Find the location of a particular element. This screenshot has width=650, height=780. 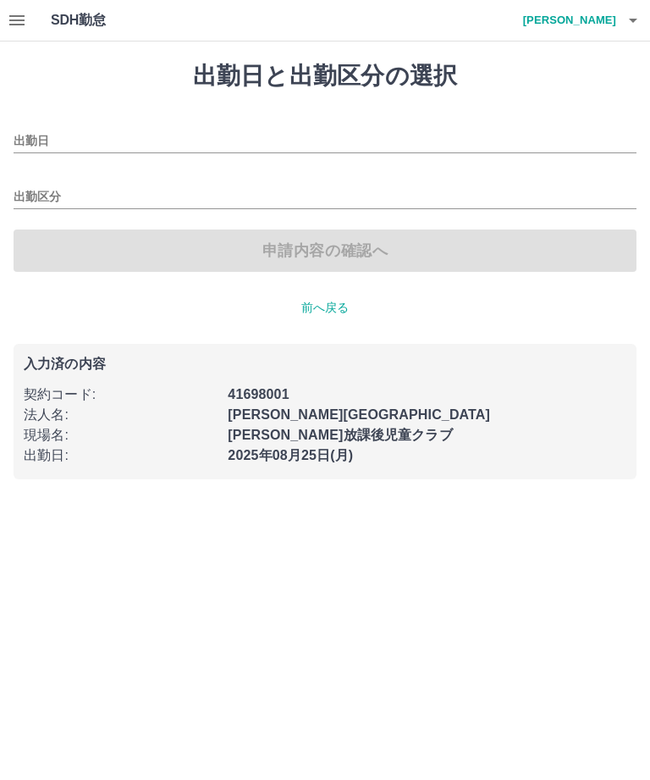

p: 入力済の内容 is located at coordinates (325, 364).